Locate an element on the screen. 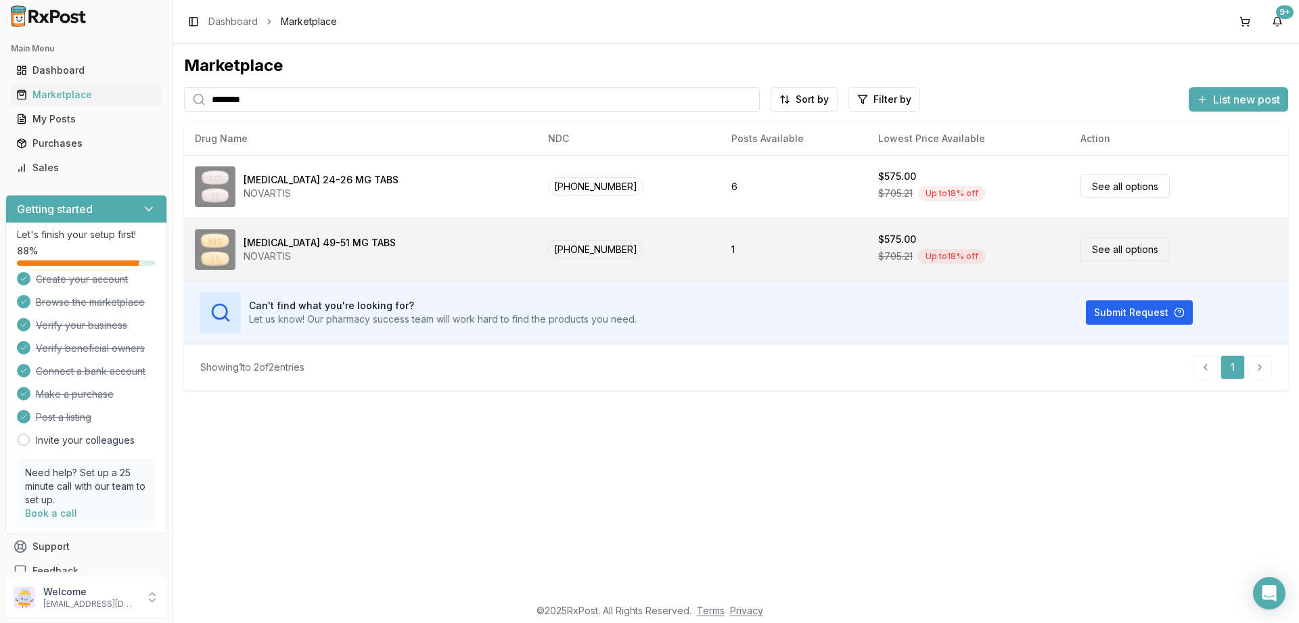 The image size is (1299, 623). a: Terms is located at coordinates (711, 610).